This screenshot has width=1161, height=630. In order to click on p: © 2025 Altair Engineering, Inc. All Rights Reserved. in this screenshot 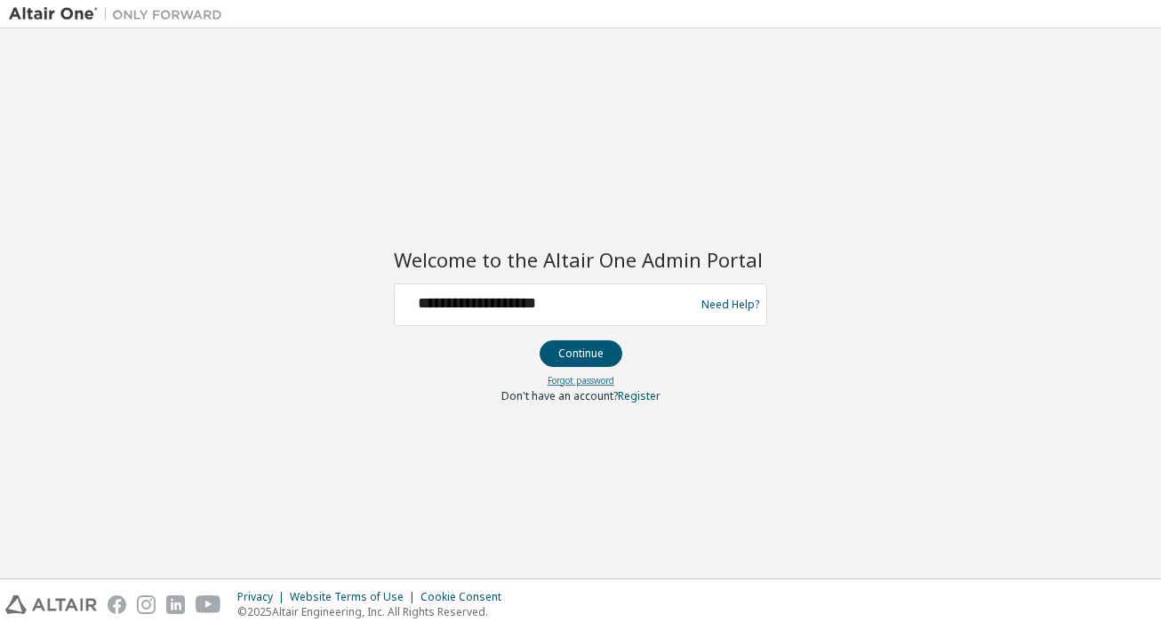, I will do `click(374, 612)`.